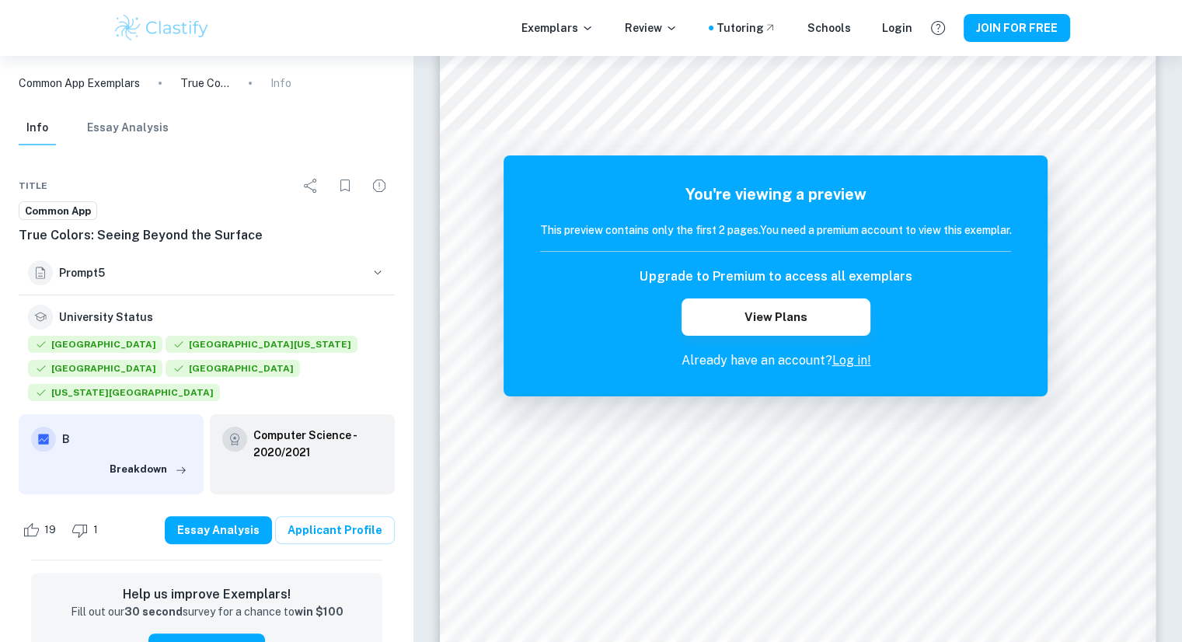  I want to click on a: Tutoring, so click(746, 28).